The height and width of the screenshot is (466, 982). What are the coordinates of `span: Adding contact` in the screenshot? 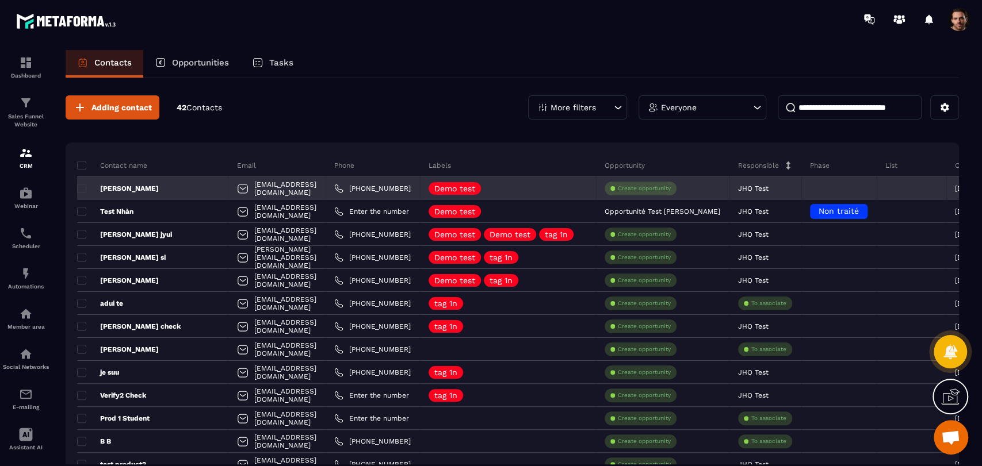 It's located at (121, 108).